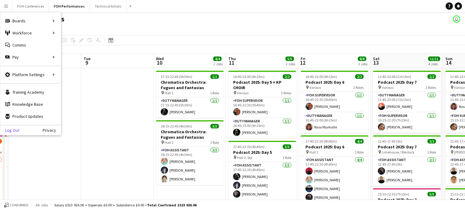 The height and width of the screenshot is (210, 465). I want to click on span: 12, so click(302, 63).